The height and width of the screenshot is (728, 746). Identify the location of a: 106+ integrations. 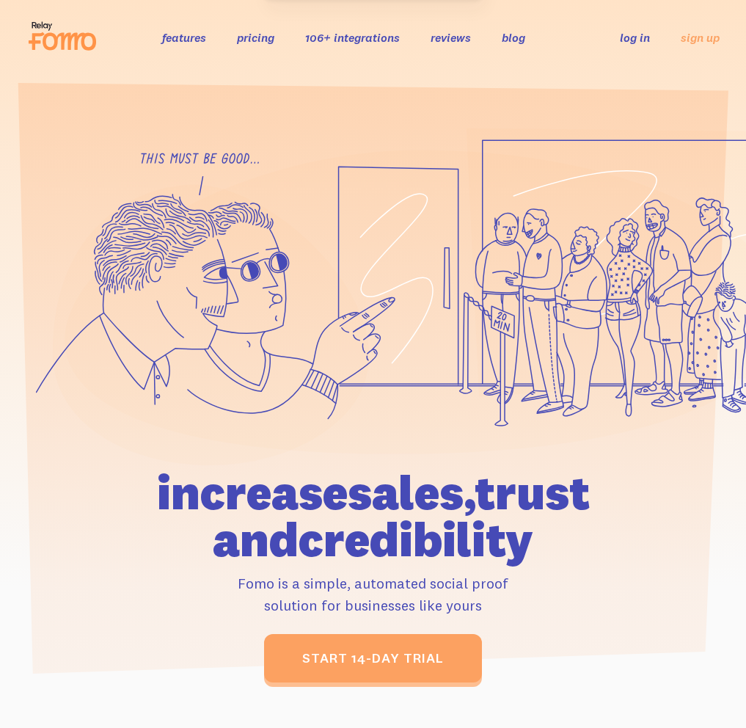
(352, 37).